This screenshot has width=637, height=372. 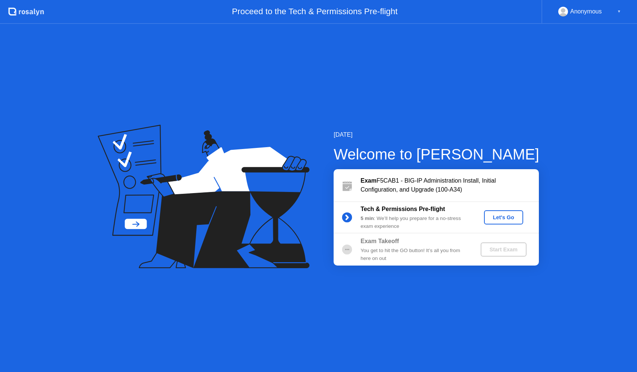 What do you see at coordinates (504, 217) in the screenshot?
I see `button: Let's Go` at bounding box center [504, 217].